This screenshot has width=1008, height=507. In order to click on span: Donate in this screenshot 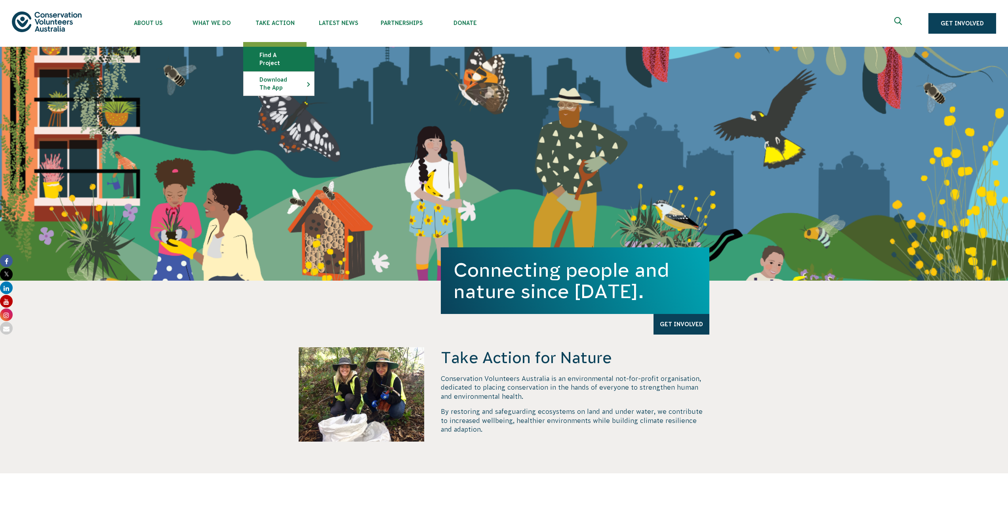, I will do `click(465, 23)`.